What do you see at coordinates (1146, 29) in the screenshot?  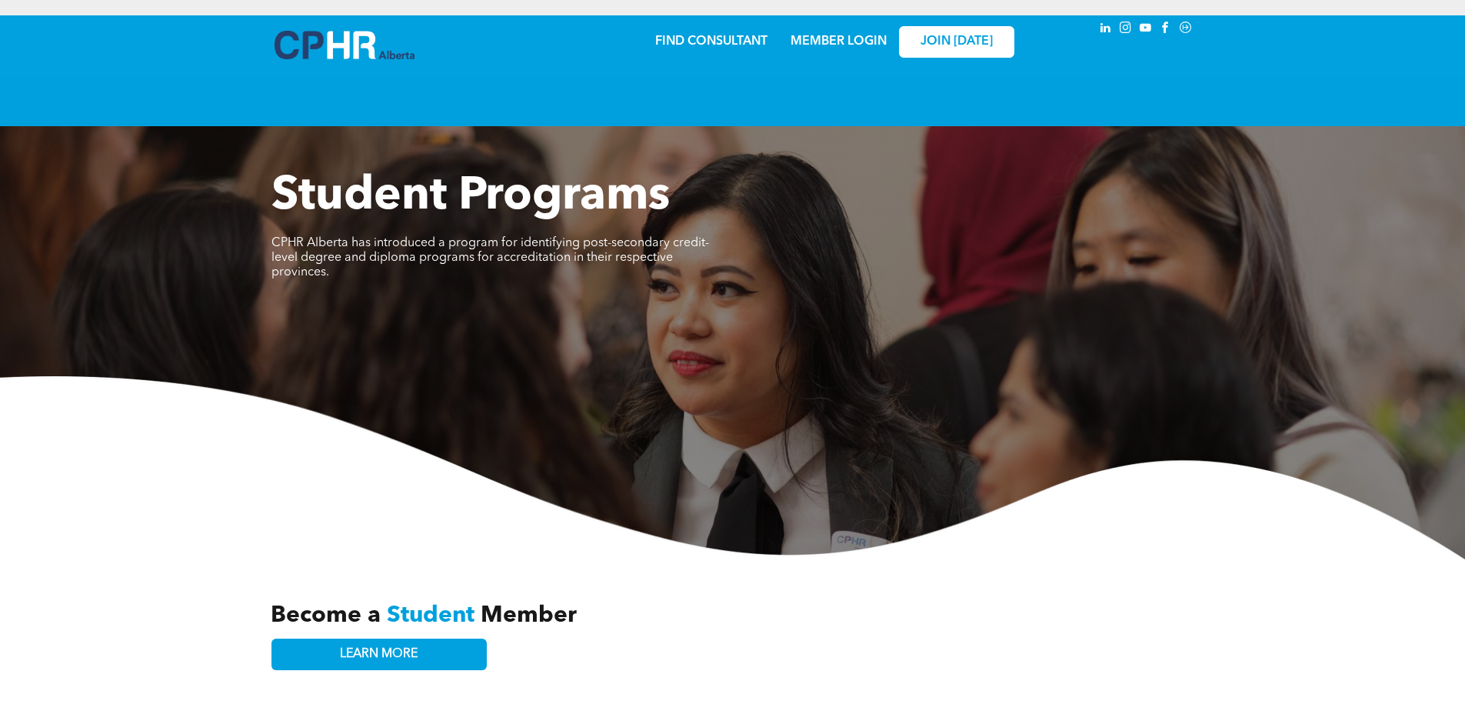 I see `a: youtube` at bounding box center [1146, 29].